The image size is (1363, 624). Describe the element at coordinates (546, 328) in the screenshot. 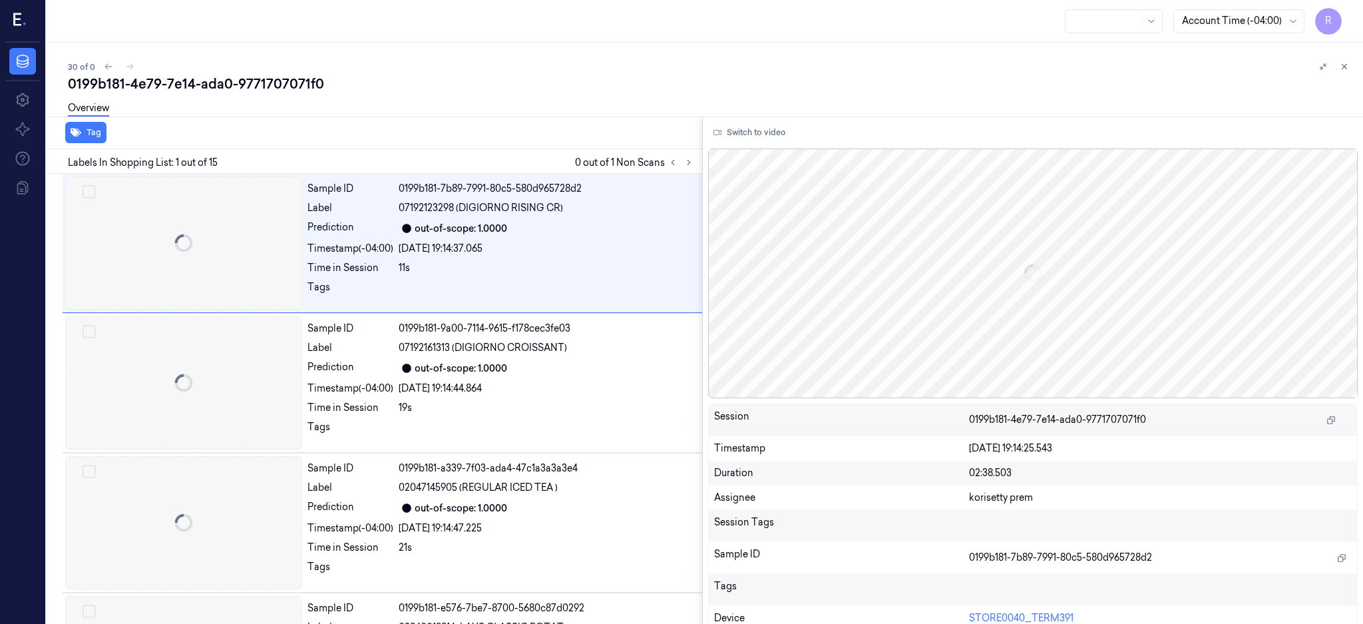

I see `div: 0199b181-9a00-7114-9615-f178cec3fe03` at that location.